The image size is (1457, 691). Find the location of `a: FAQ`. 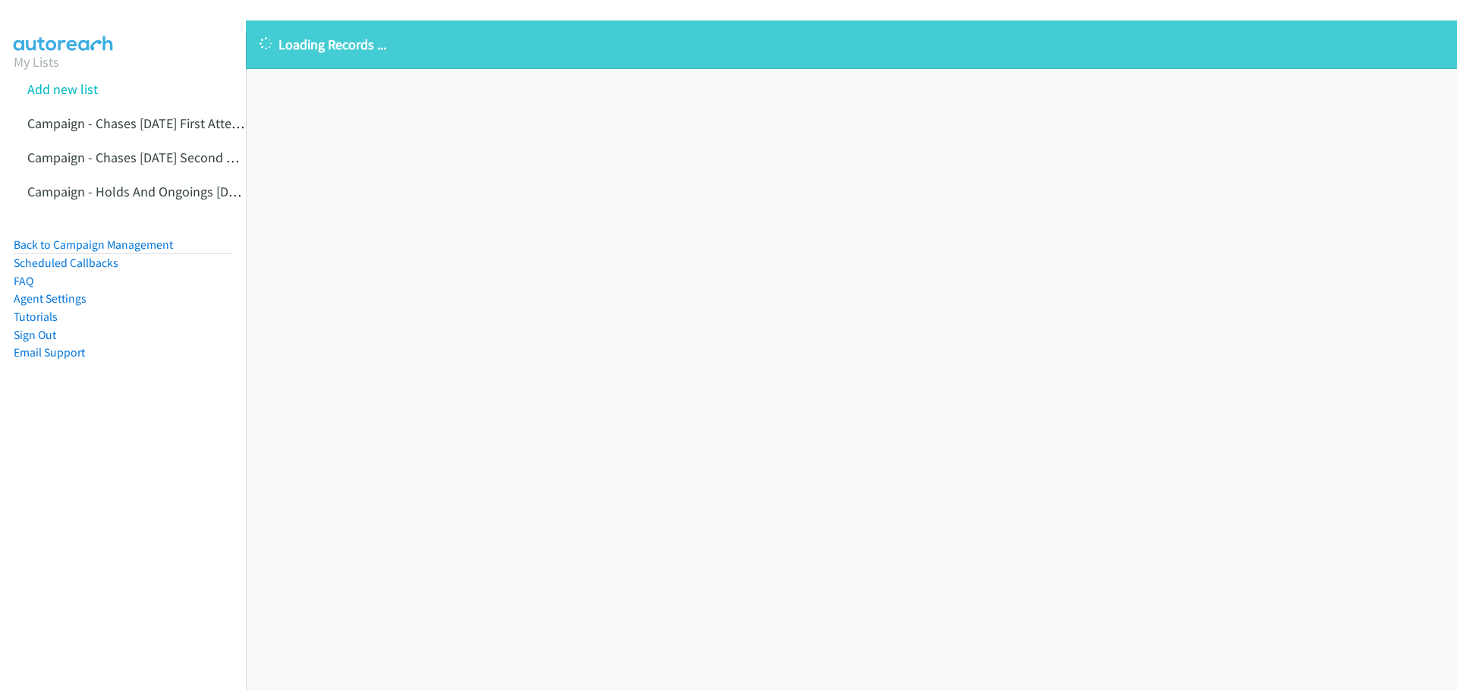

a: FAQ is located at coordinates (24, 281).